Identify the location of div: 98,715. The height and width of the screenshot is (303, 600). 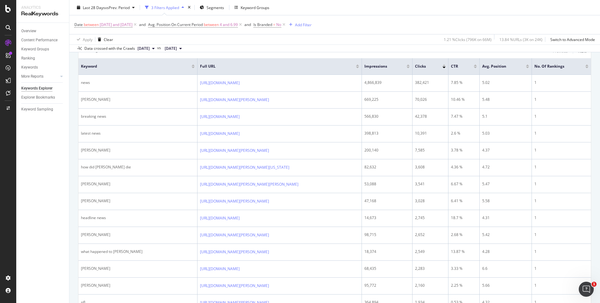
(387, 234).